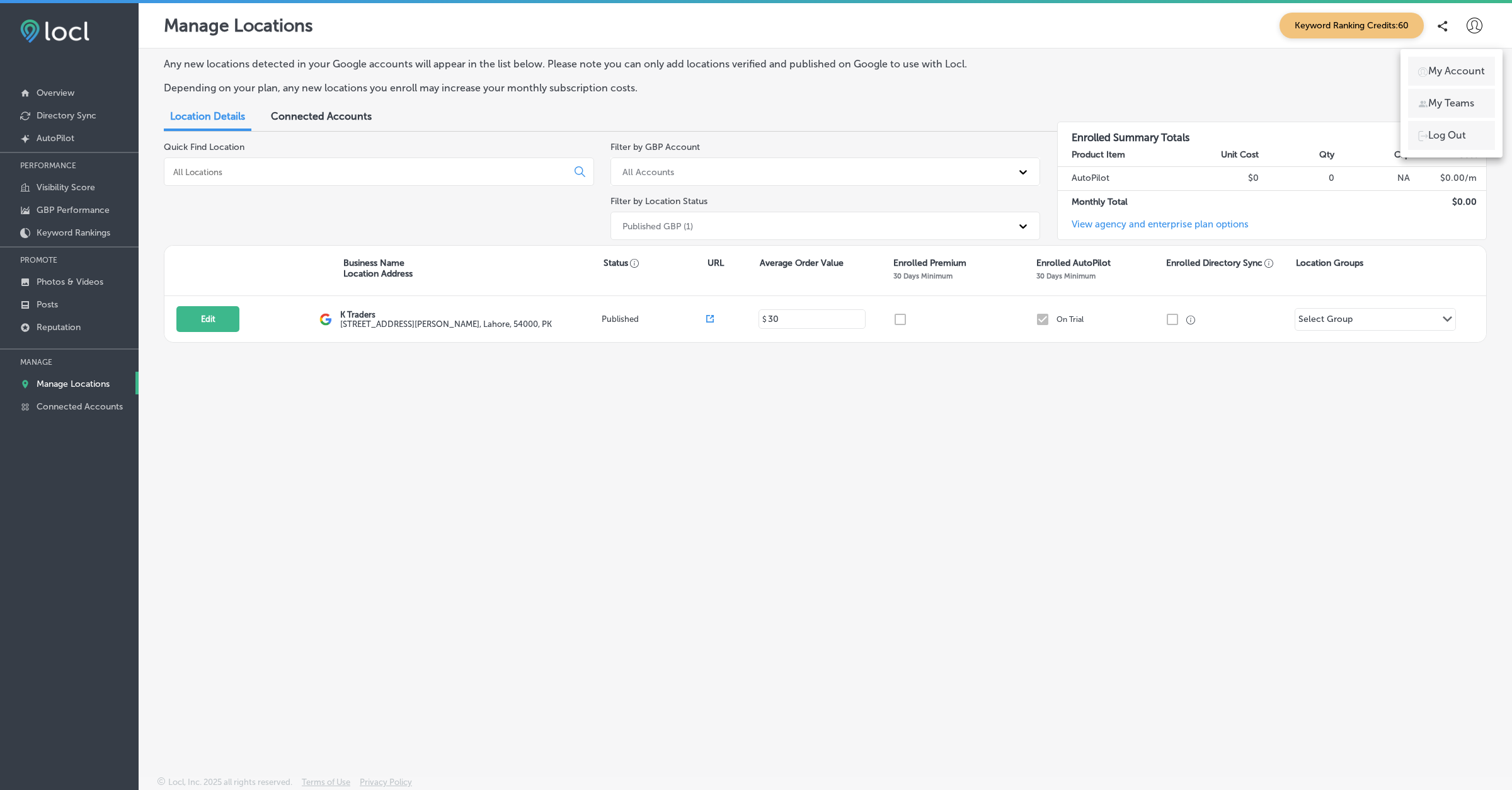  I want to click on p: Keyword Rankings, so click(73, 233).